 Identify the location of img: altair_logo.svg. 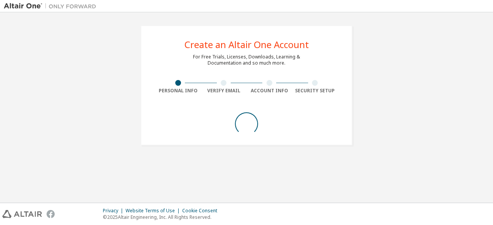
(22, 214).